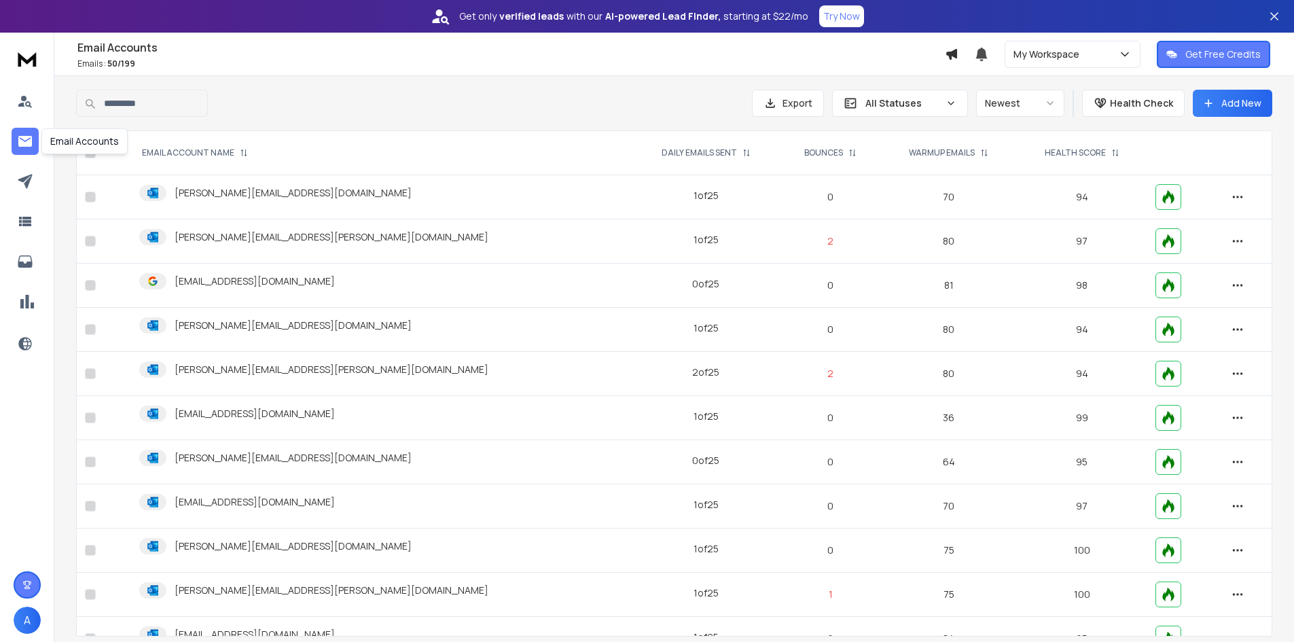  I want to click on span: 50 / 199, so click(121, 63).